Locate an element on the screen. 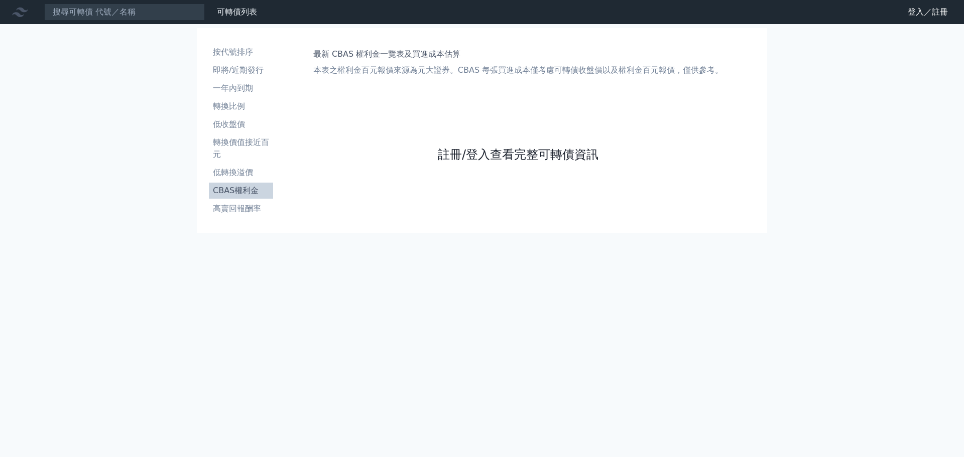 The height and width of the screenshot is (457, 964). a: 一年內到期 is located at coordinates (241, 88).